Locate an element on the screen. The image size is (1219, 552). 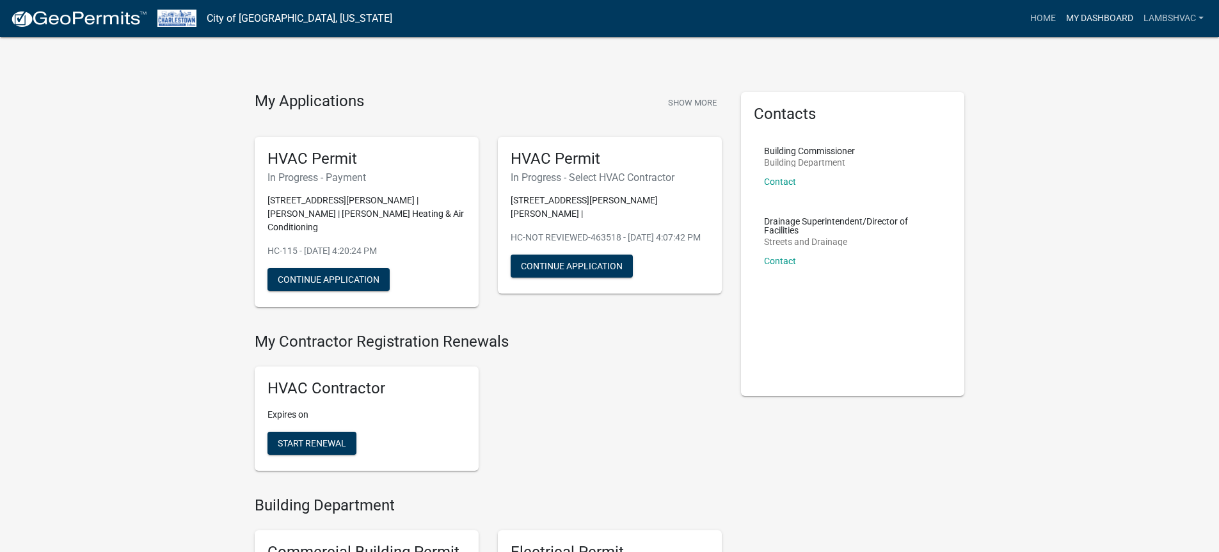
p: Building Commissioner is located at coordinates (810, 151).